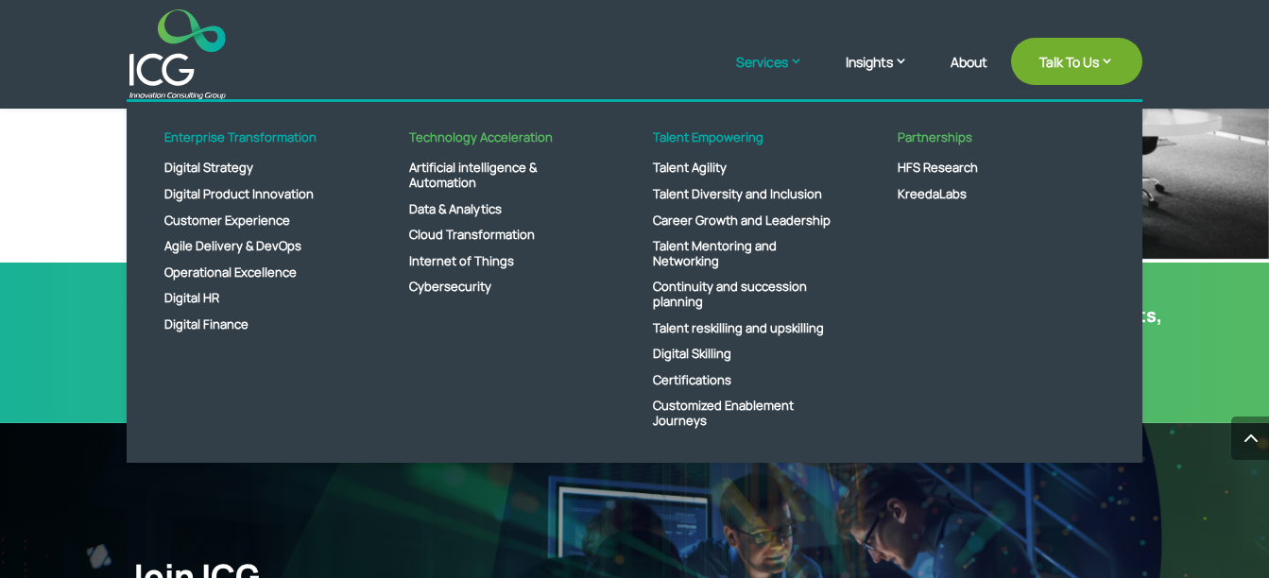  What do you see at coordinates (743, 221) in the screenshot?
I see `a: Career Growth and Leadership` at bounding box center [743, 221].